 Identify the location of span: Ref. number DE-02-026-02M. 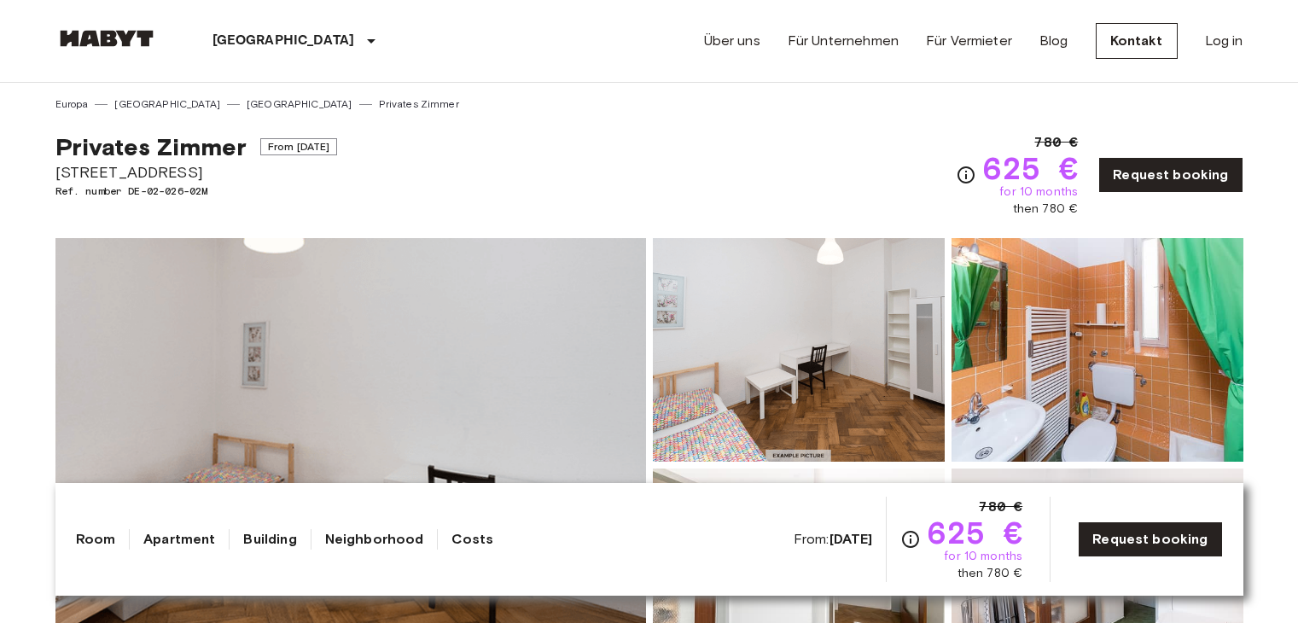
(196, 191).